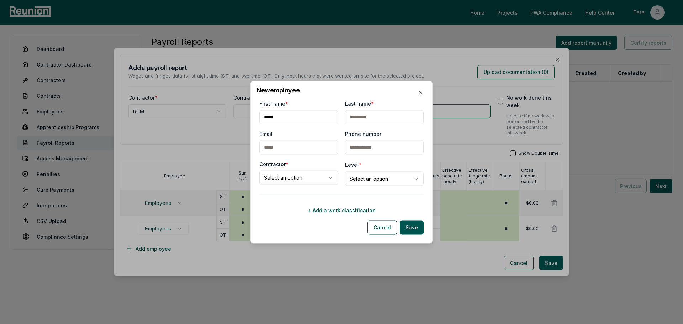 The width and height of the screenshot is (683, 324). Describe the element at coordinates (382, 227) in the screenshot. I see `button: Cancel` at that location.